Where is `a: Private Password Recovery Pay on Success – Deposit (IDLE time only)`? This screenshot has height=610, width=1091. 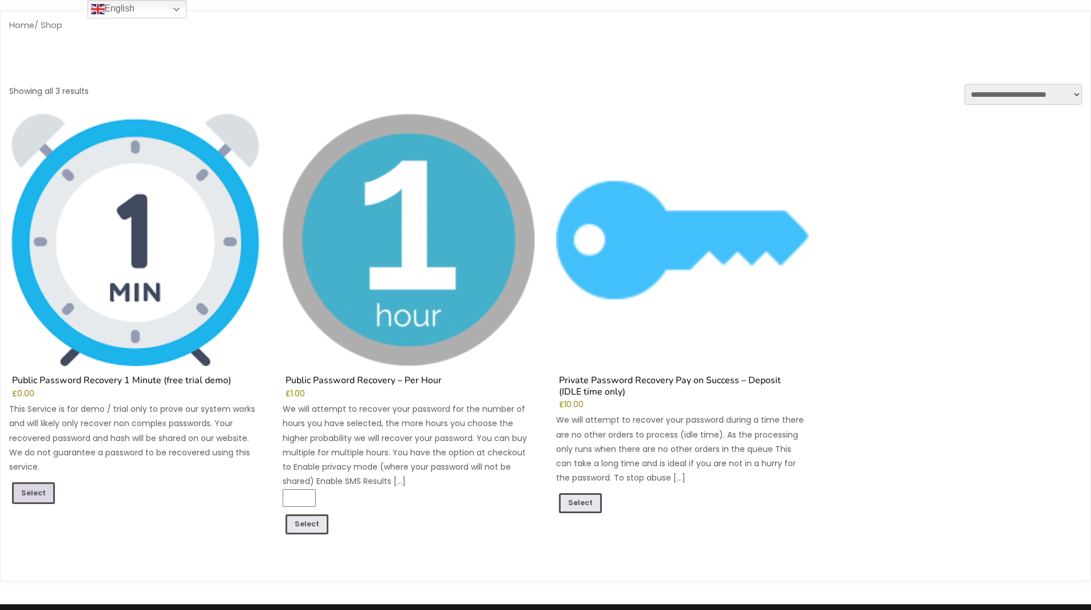 a: Private Password Recovery Pay on Success – Deposit (IDLE time only) is located at coordinates (682, 257).